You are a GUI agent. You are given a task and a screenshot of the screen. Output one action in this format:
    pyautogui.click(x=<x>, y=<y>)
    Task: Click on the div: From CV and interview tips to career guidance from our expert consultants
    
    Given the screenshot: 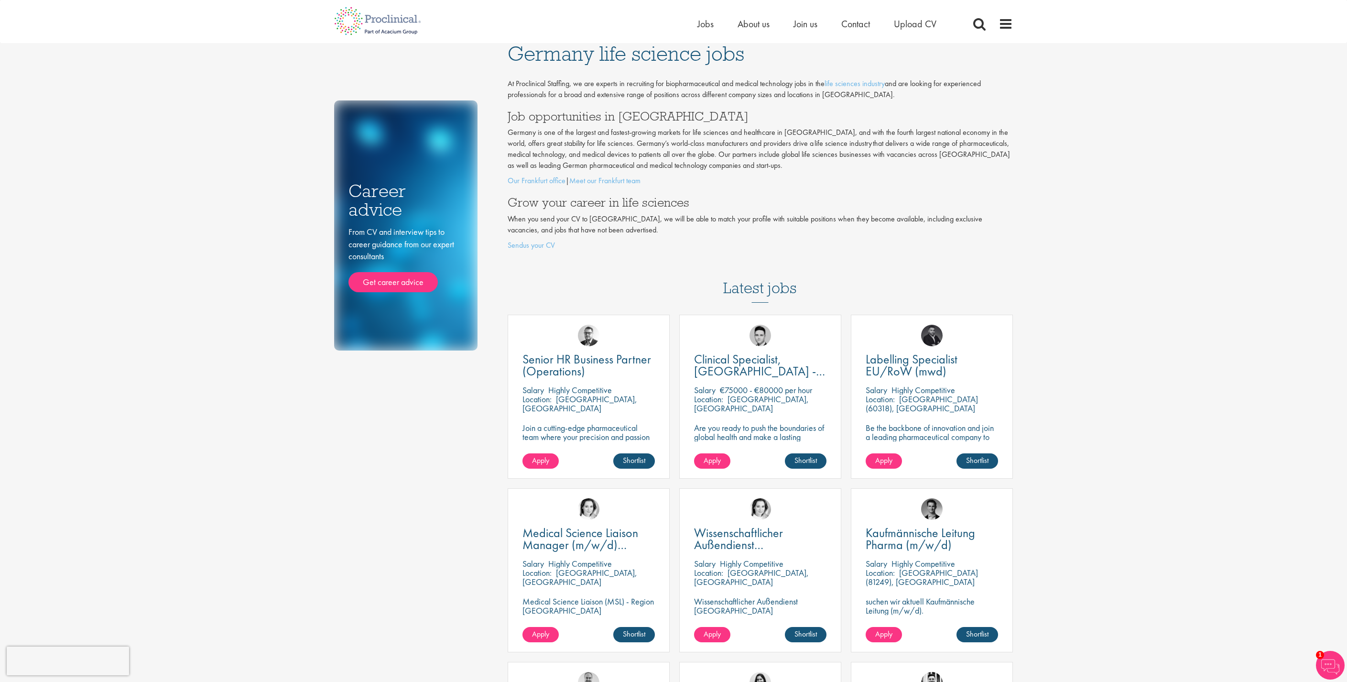 What is the action you would take?
    pyautogui.click(x=406, y=259)
    